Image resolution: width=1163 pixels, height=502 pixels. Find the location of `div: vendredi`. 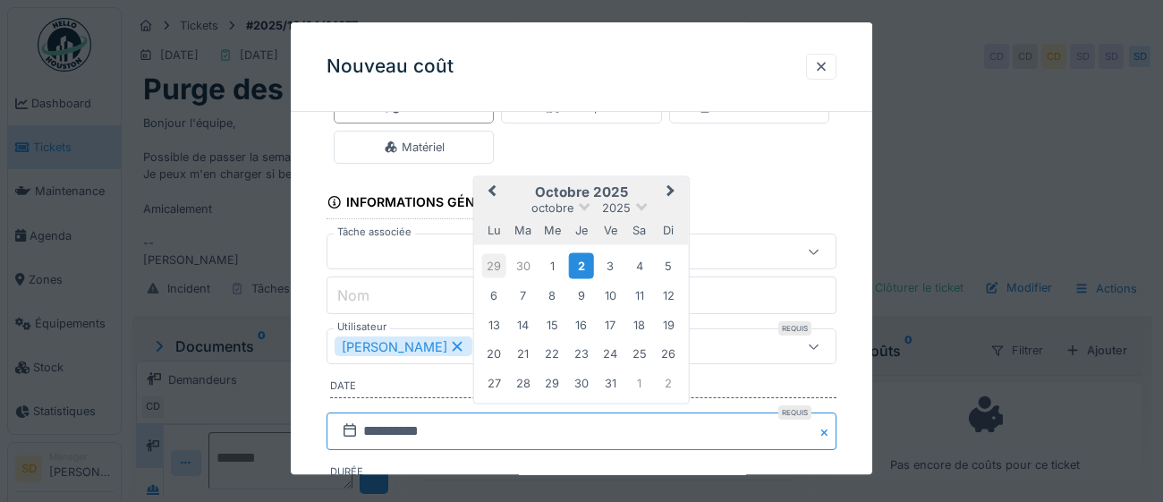

div: vendredi is located at coordinates (610, 230).